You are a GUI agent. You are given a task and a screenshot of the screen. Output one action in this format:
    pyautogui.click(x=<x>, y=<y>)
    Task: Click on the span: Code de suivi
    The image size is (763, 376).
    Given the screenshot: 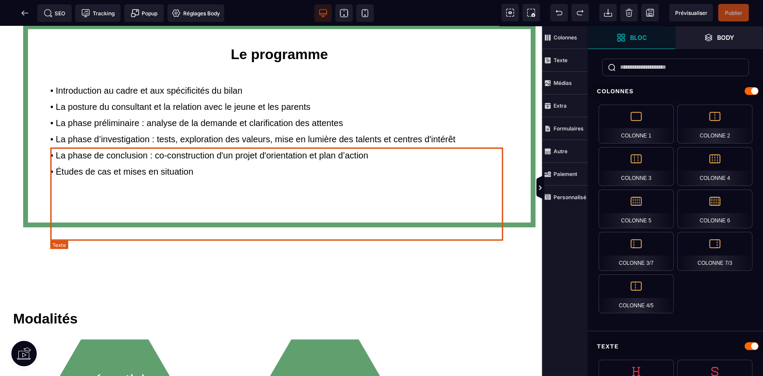 What is the action you would take?
    pyautogui.click(x=98, y=13)
    